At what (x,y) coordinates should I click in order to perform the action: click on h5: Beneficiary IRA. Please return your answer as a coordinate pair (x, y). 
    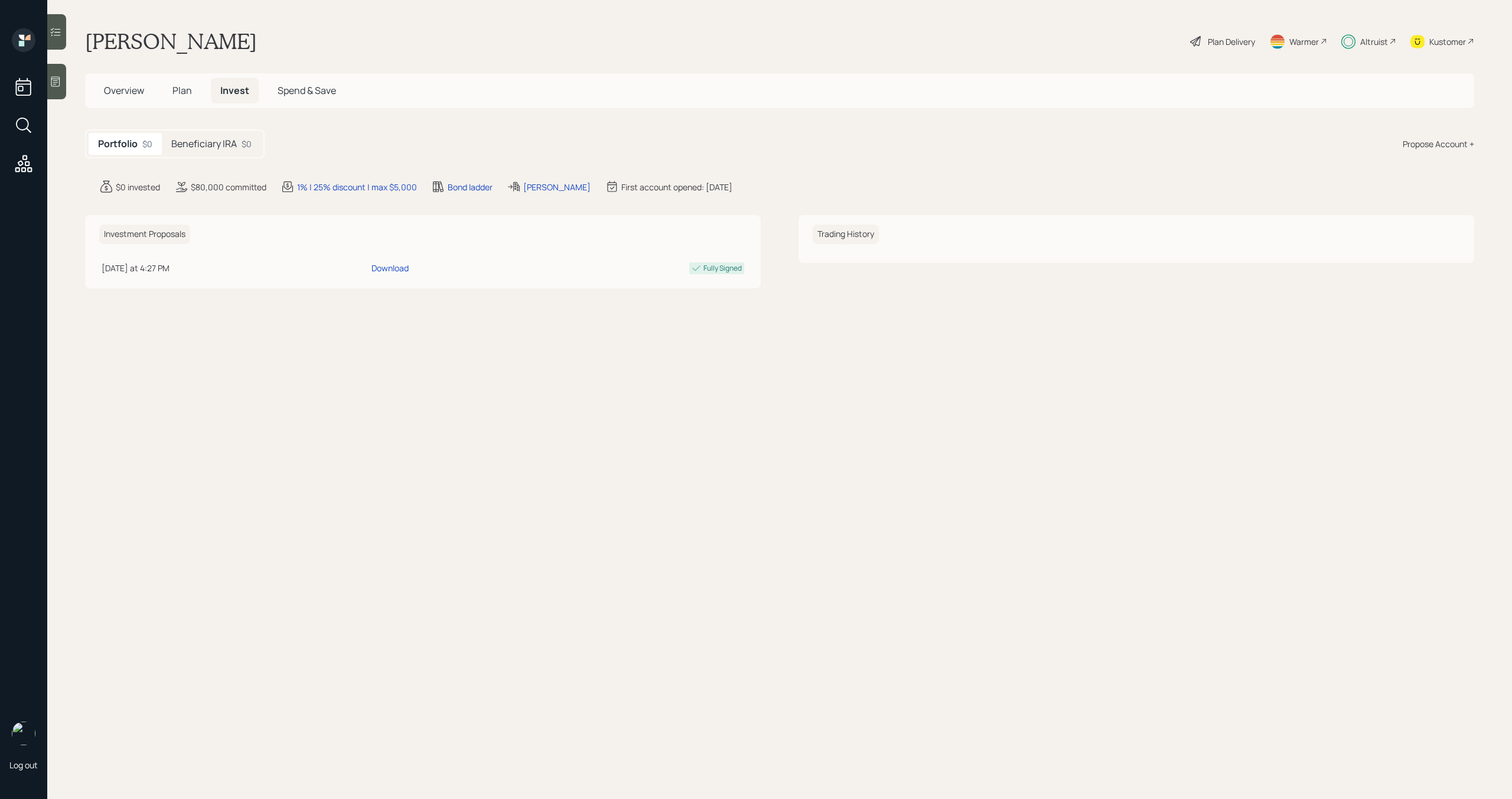
    Looking at the image, I should click on (204, 143).